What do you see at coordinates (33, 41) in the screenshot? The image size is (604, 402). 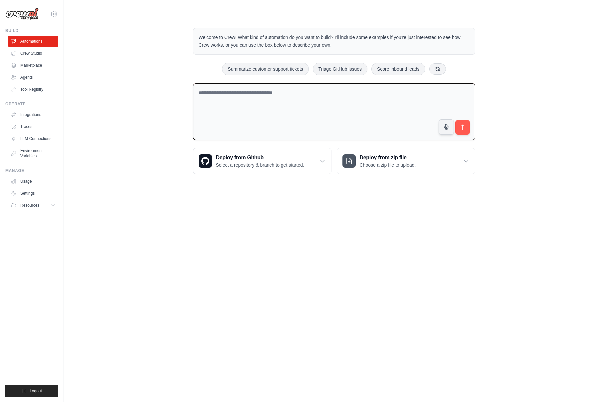 I see `a: Automations` at bounding box center [33, 41].